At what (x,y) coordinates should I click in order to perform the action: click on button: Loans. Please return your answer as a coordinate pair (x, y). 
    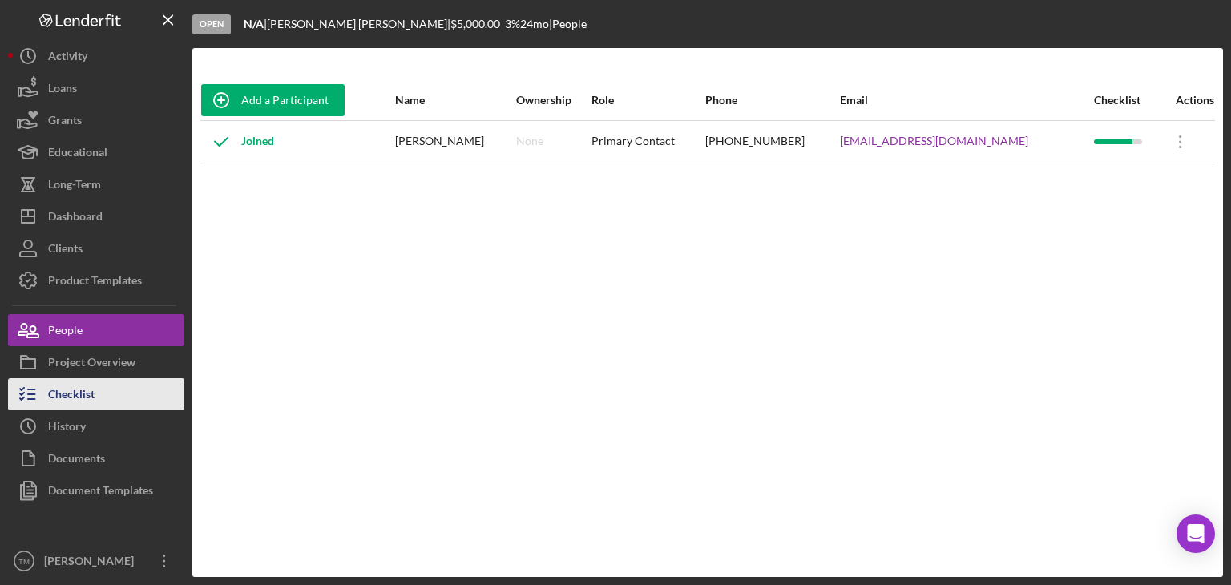
    Looking at the image, I should click on (96, 88).